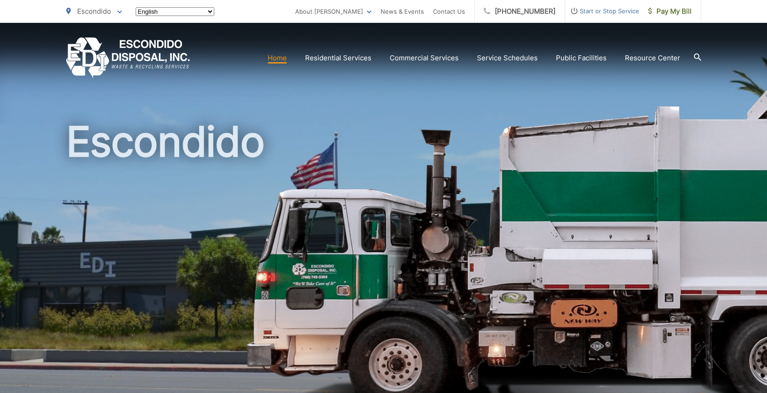  Describe the element at coordinates (581, 58) in the screenshot. I see `a: Public Facilities` at that location.